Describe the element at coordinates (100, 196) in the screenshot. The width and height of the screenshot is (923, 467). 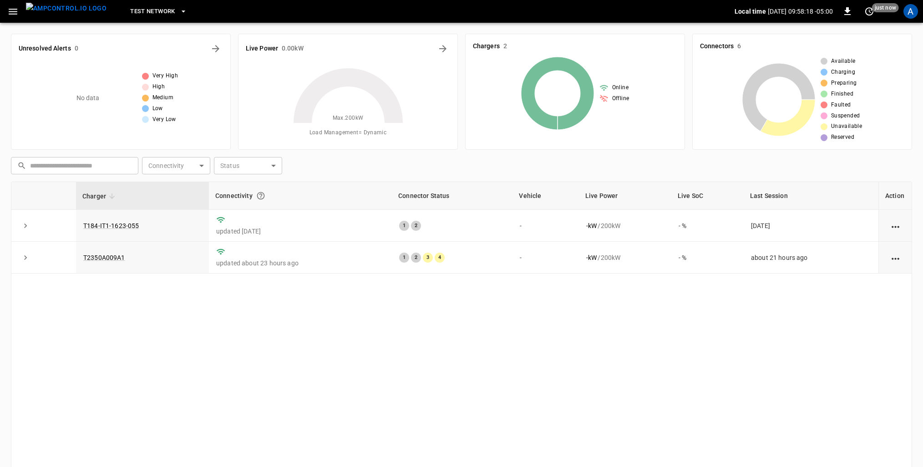
I see `span: Charger` at that location.